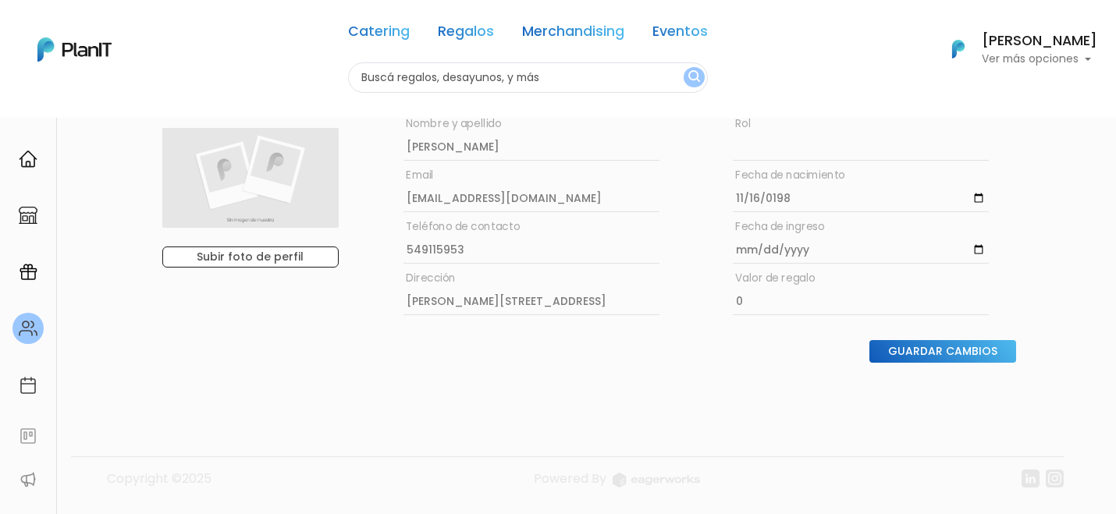 The image size is (1116, 514). Describe the element at coordinates (1030, 479) in the screenshot. I see `img: linkedin-cc7d2dbb1a16aff8e18f147ffe980d30ddd5d9e01409788280e63c91fc390ff4.svg` at that location.